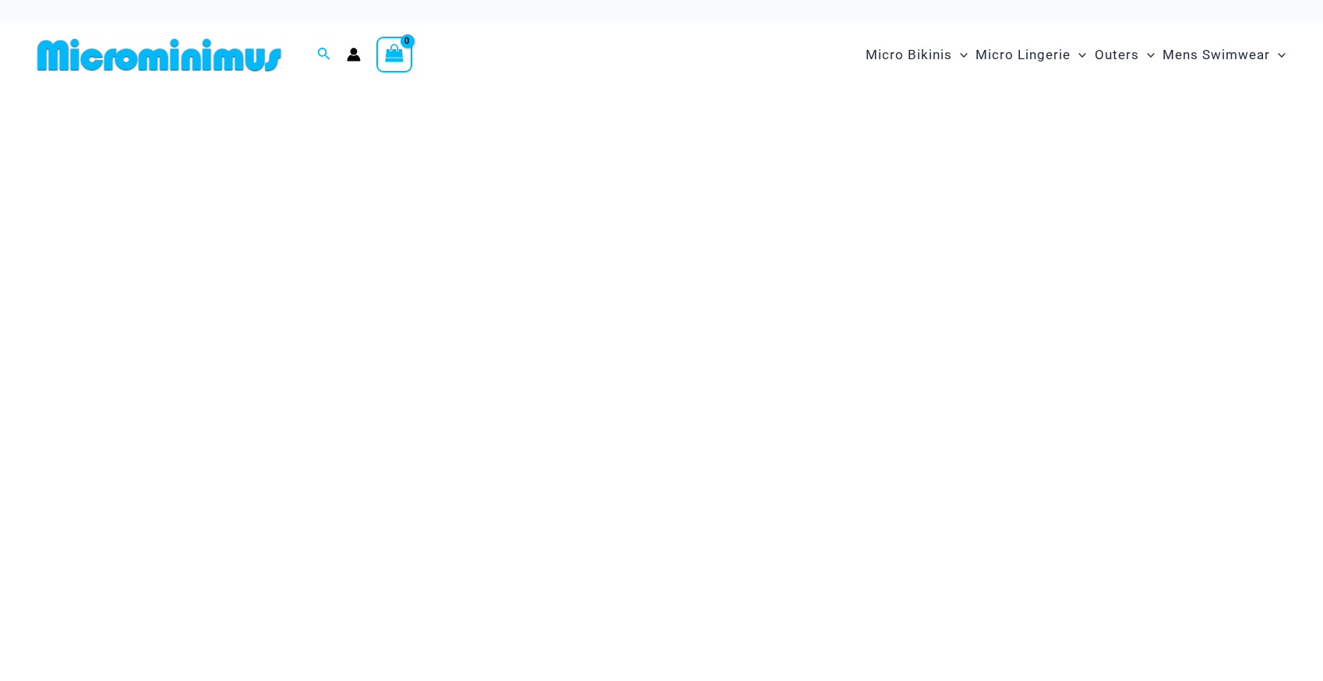 This screenshot has width=1323, height=681. I want to click on nav: Site Navigation, so click(1075, 55).